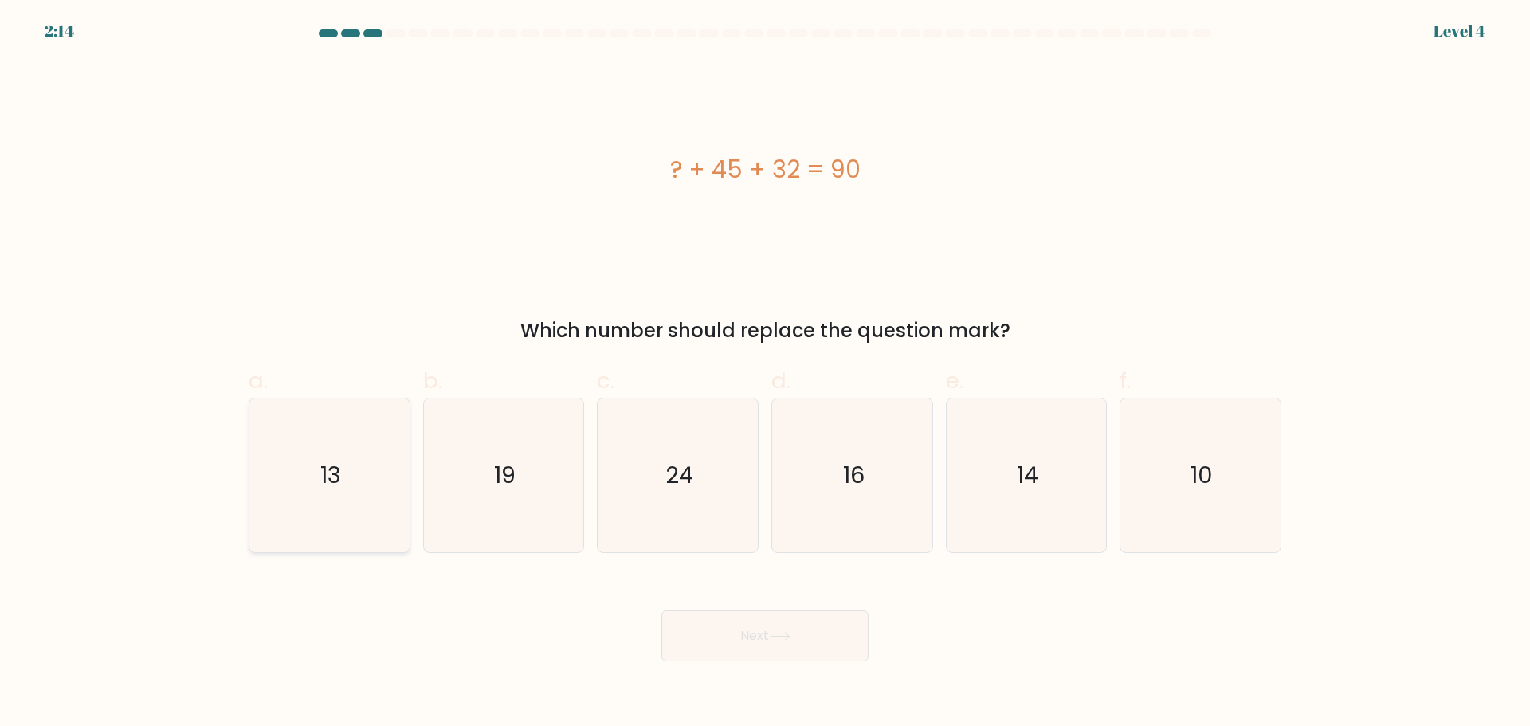  What do you see at coordinates (504, 475) in the screenshot?
I see `text: 19` at bounding box center [504, 475].